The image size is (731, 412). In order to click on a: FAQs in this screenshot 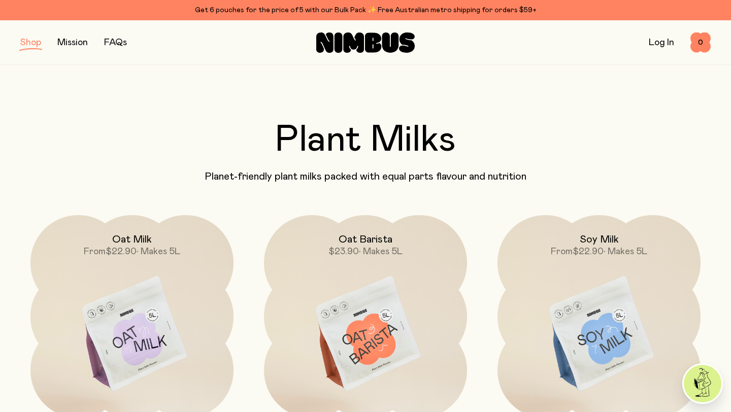, I will do `click(115, 43)`.